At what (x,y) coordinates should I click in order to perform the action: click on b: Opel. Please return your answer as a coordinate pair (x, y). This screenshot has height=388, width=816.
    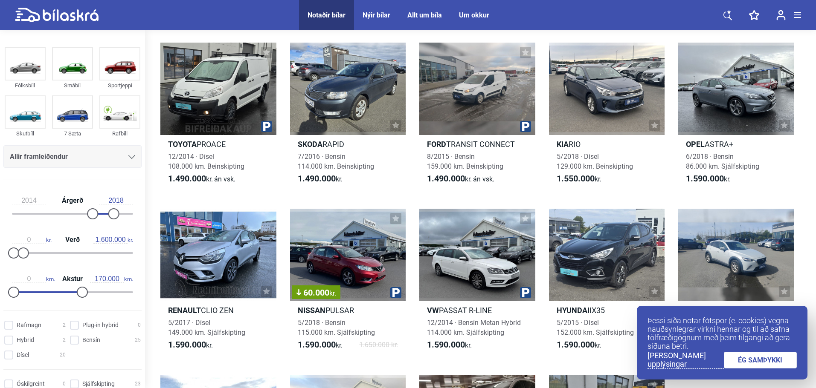
    Looking at the image, I should click on (695, 144).